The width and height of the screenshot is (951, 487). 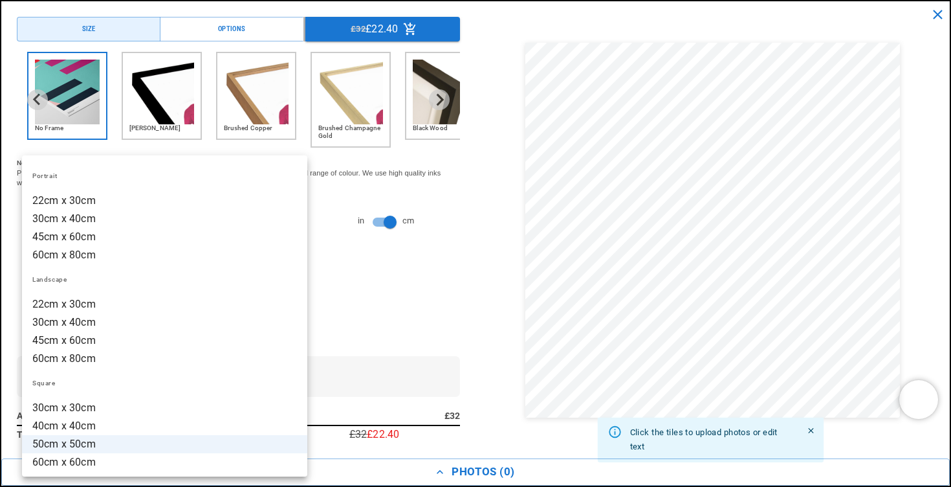 What do you see at coordinates (164, 462) in the screenshot?
I see `li: 60cm x 60cm` at bounding box center [164, 462].